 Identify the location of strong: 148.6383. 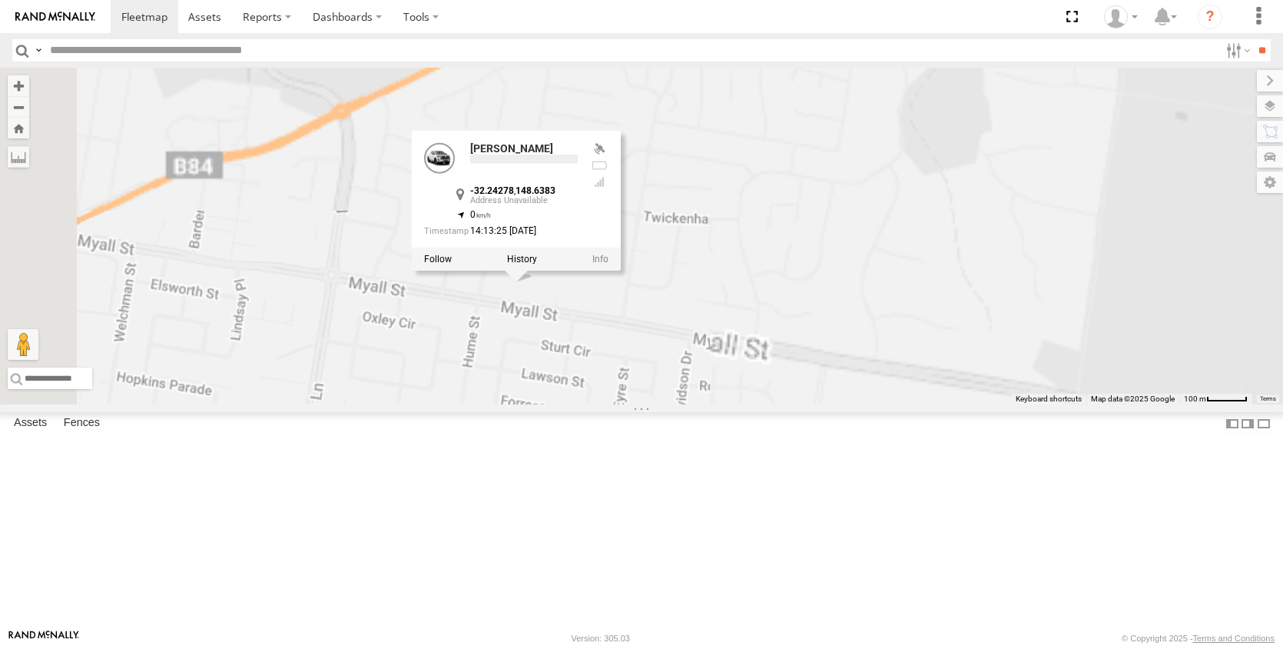
(536, 191).